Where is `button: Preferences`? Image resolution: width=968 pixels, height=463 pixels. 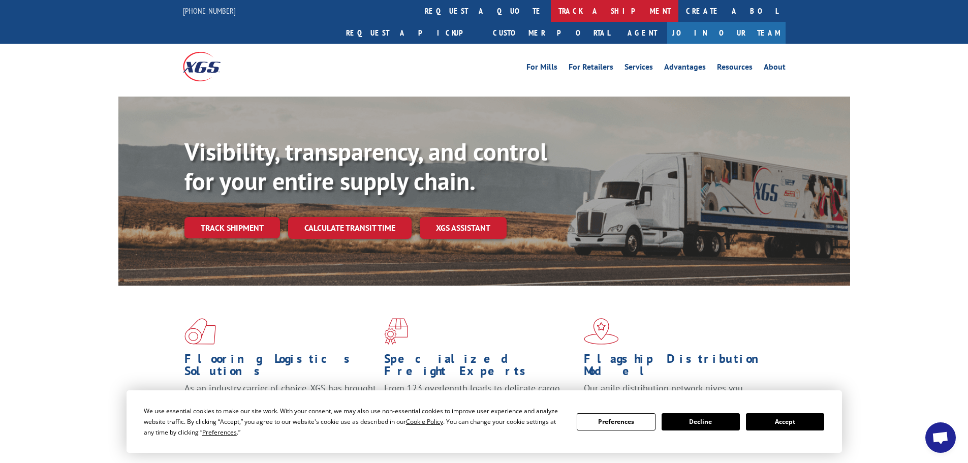 button: Preferences is located at coordinates (616, 422).